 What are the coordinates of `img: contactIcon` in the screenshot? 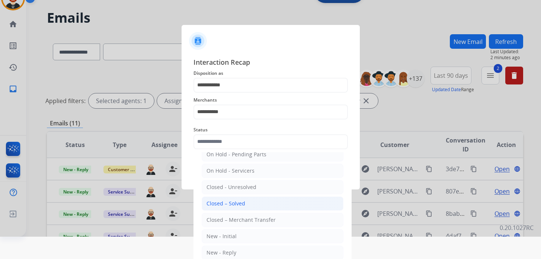 It's located at (198, 41).